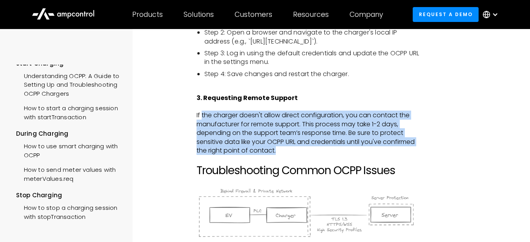  What do you see at coordinates (69, 173) in the screenshot?
I see `a: How to send meter values with meterValues.req` at bounding box center [69, 173].